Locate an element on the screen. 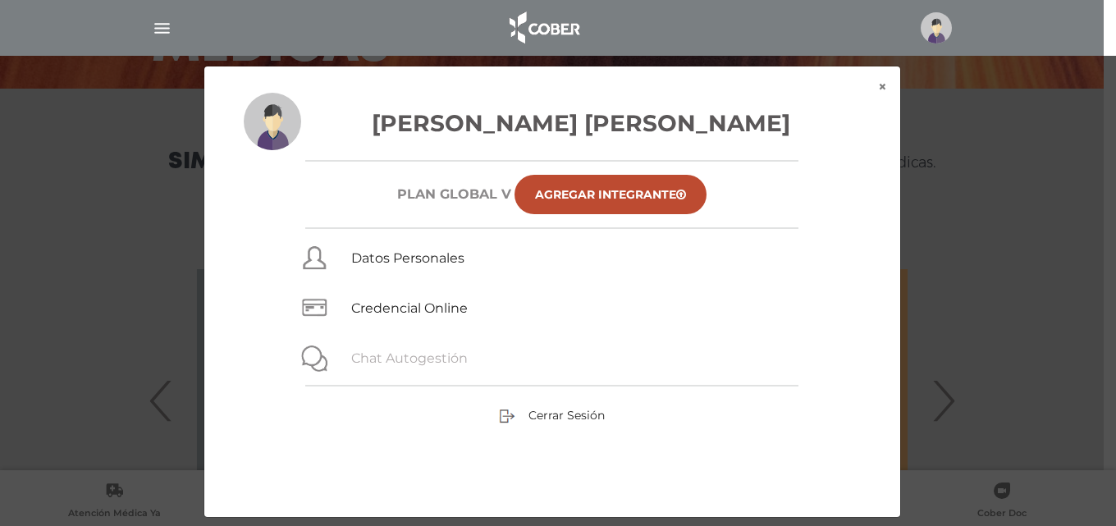 The image size is (1116, 526). h6: Plan GLOBAL V is located at coordinates (454, 194).